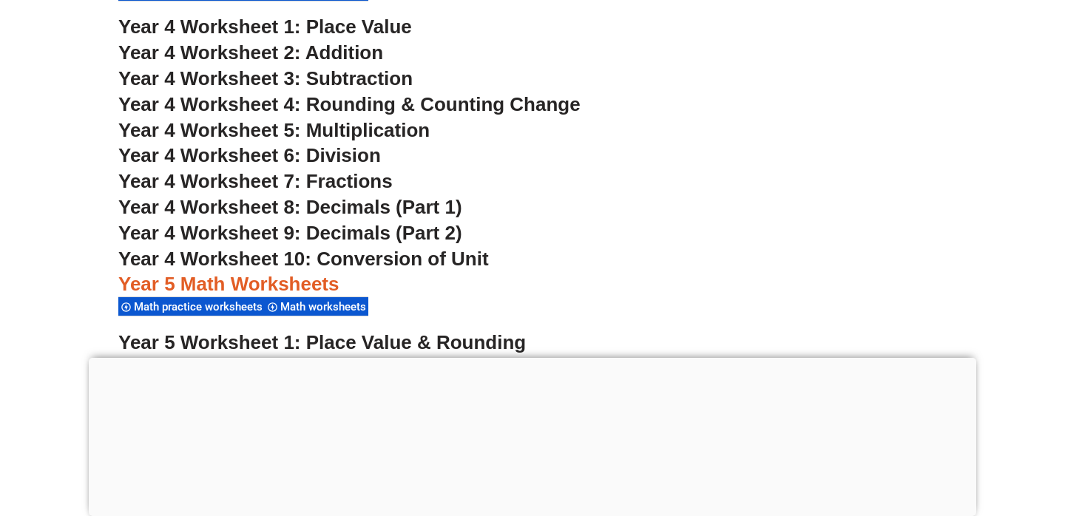 The image size is (1065, 516). What do you see at coordinates (290, 207) in the screenshot?
I see `span: Year 4 Worksheet 8: Decimals (Part 1)` at bounding box center [290, 207].